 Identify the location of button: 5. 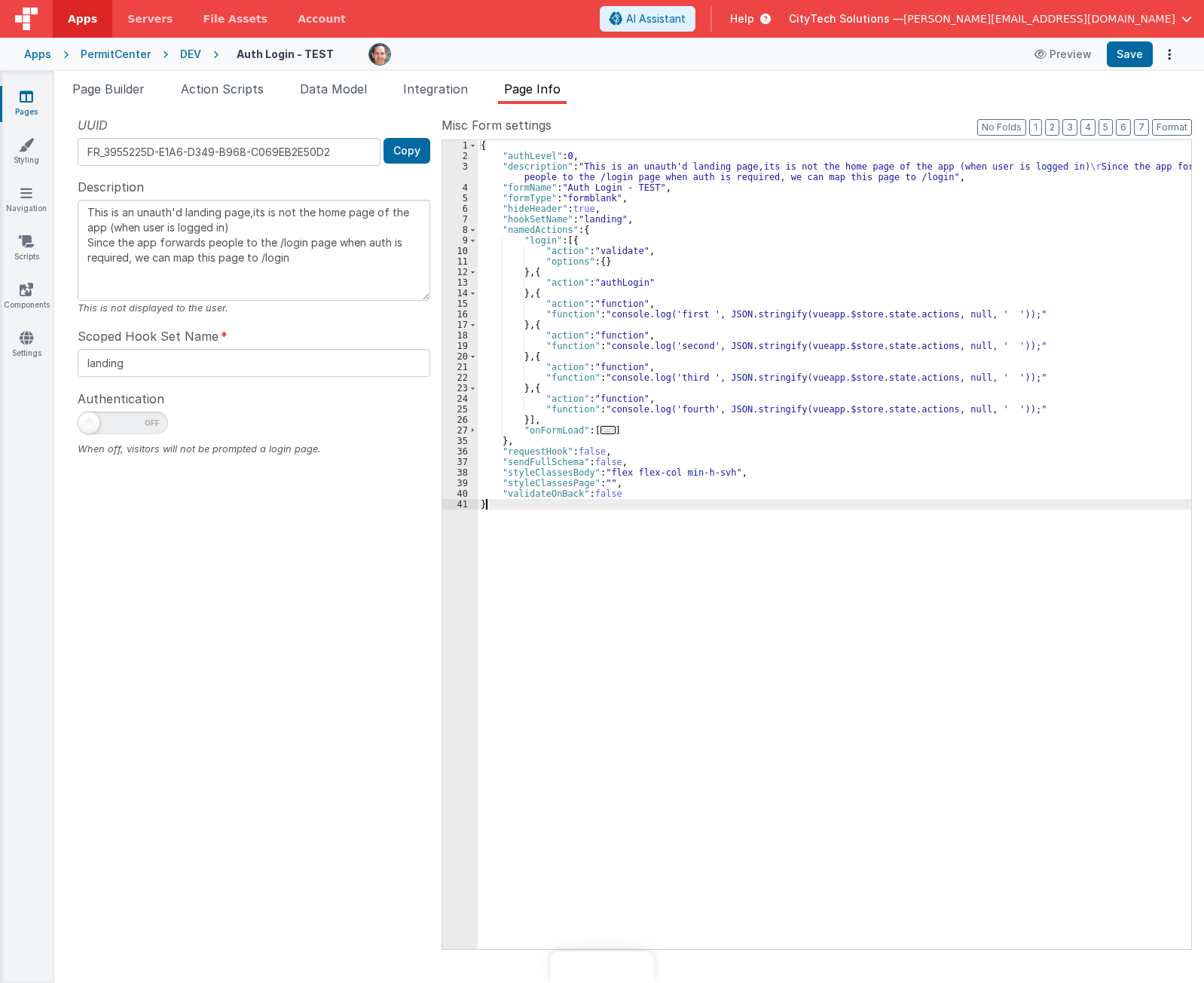
(1105, 127).